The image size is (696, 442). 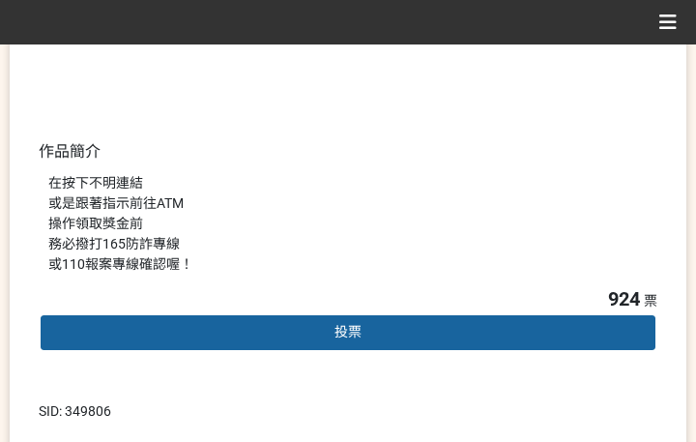 What do you see at coordinates (74, 411) in the screenshot?
I see `span: SID: 349806` at bounding box center [74, 411].